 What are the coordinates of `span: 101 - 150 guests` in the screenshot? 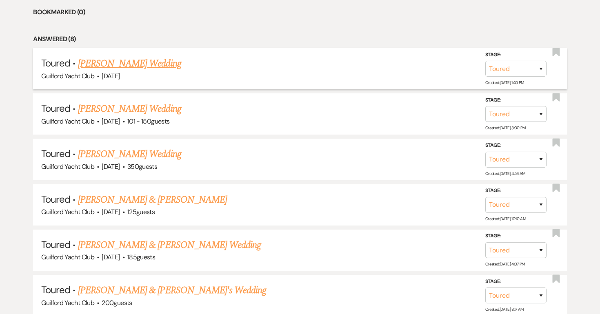 It's located at (148, 121).